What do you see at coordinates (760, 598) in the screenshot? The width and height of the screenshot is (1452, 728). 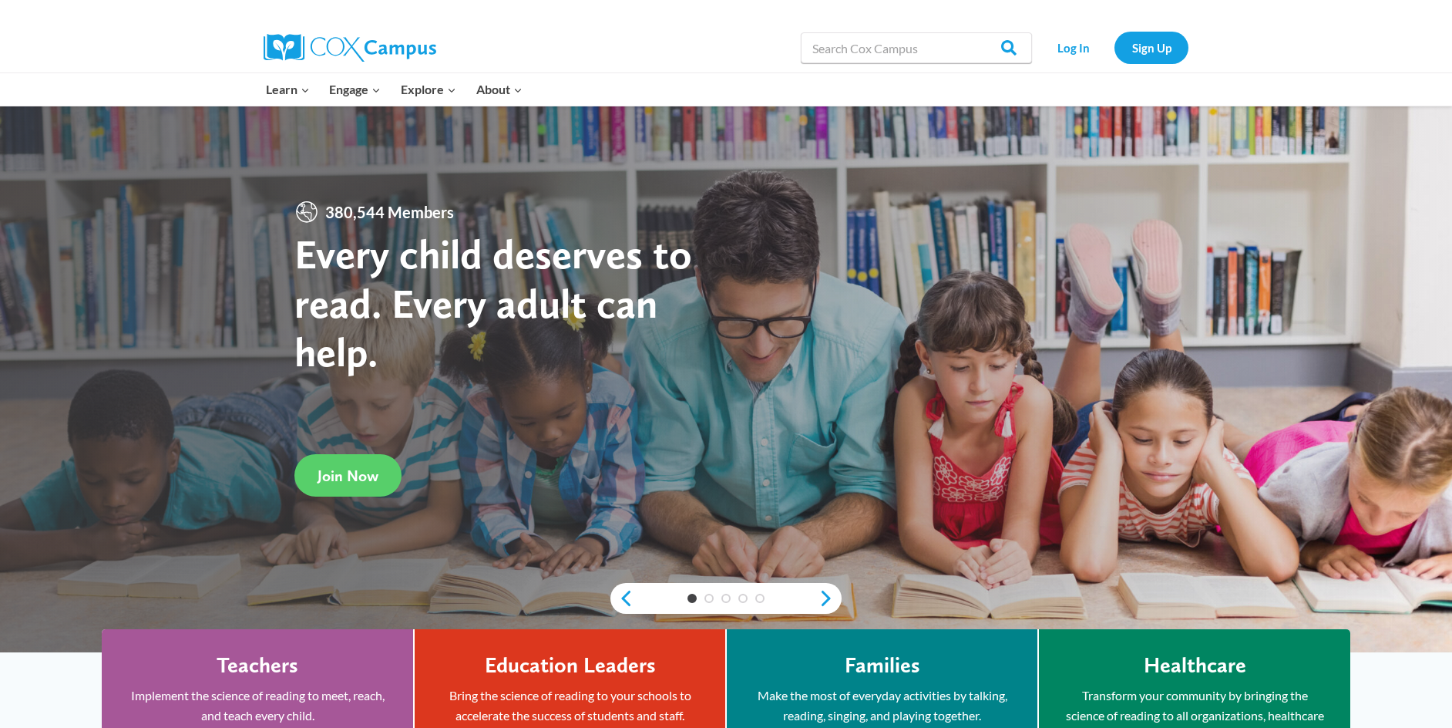 I see `a: 5` at bounding box center [760, 598].